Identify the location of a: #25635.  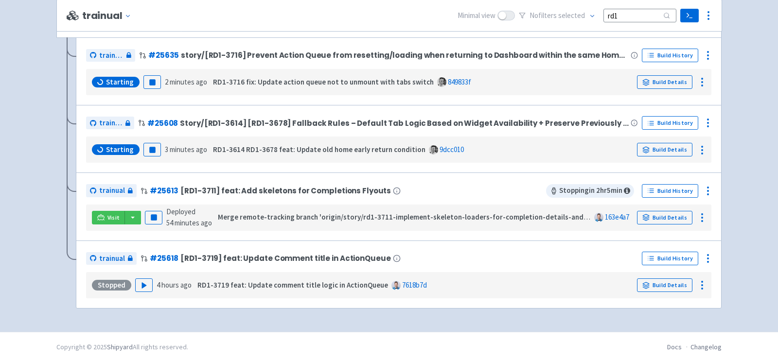
(163, 55).